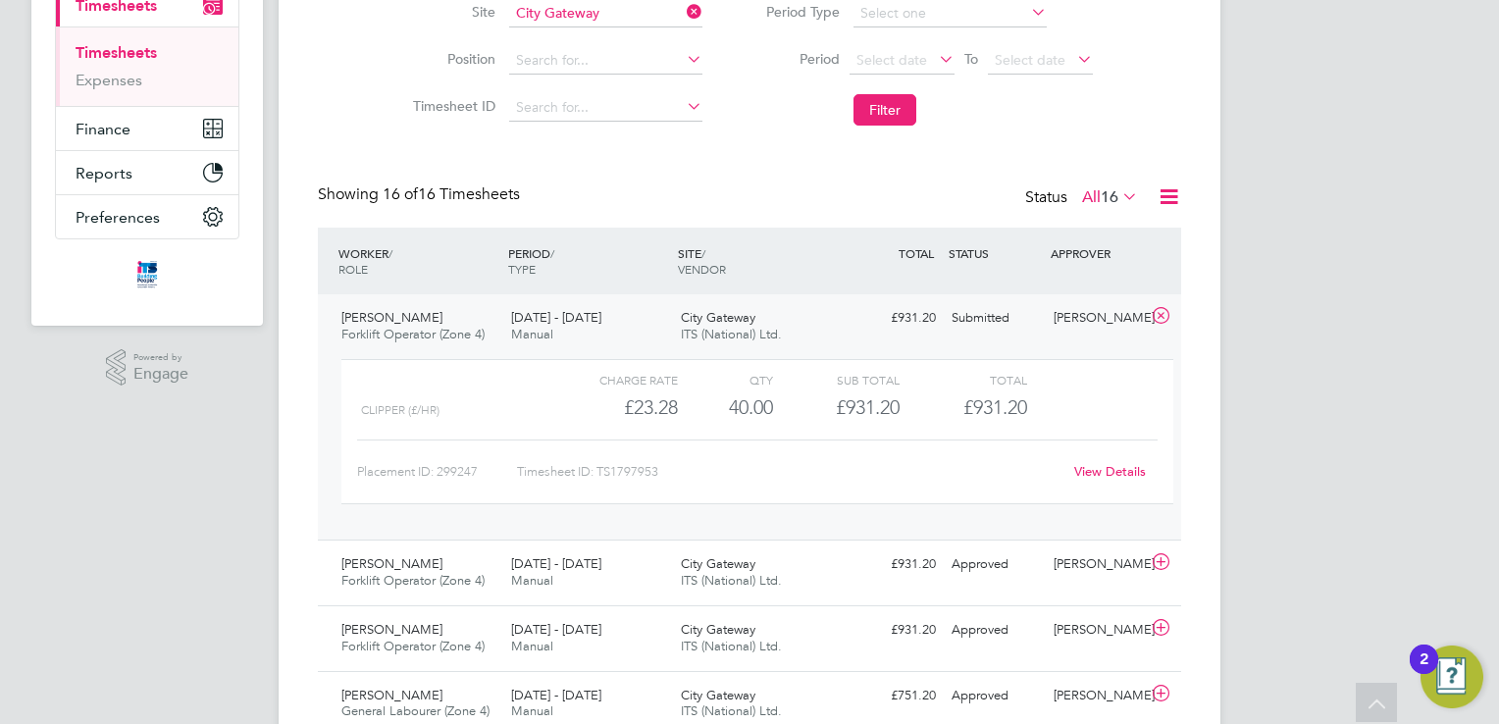 This screenshot has width=1499, height=724. What do you see at coordinates (437, 472) in the screenshot?
I see `div: Placement ID: 299247` at bounding box center [437, 472].